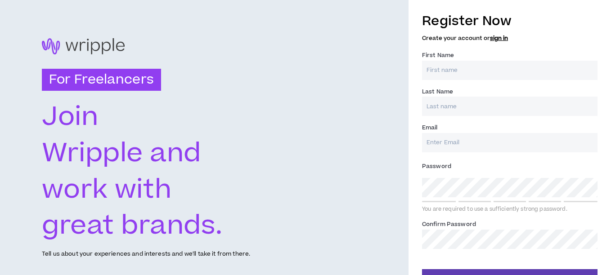 The height and width of the screenshot is (275, 611). What do you see at coordinates (70, 117) in the screenshot?
I see `text: Join` at bounding box center [70, 117].